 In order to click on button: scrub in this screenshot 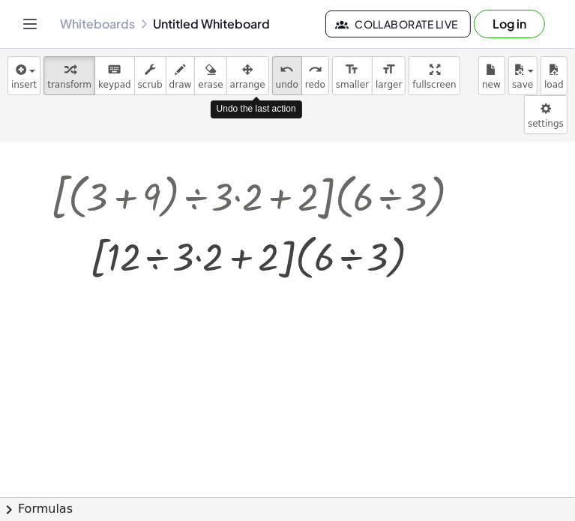, I will do `click(150, 76)`.